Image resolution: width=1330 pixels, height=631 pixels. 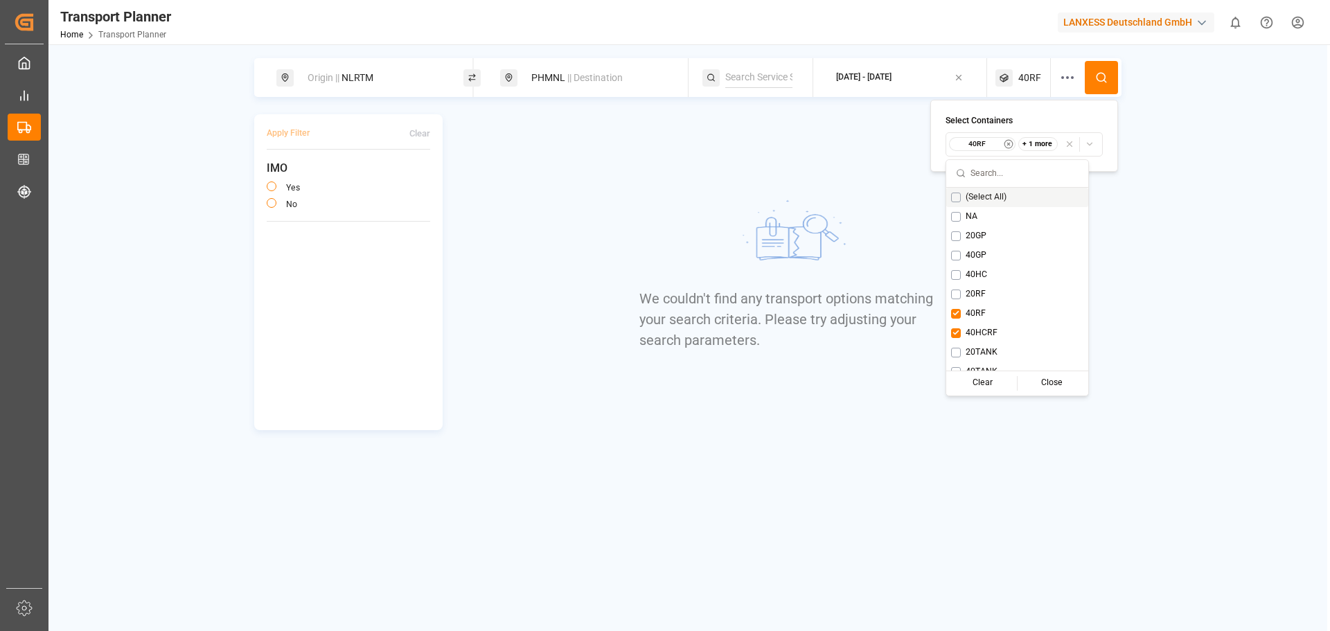 I want to click on div: + 1 more, so click(x=1038, y=144).